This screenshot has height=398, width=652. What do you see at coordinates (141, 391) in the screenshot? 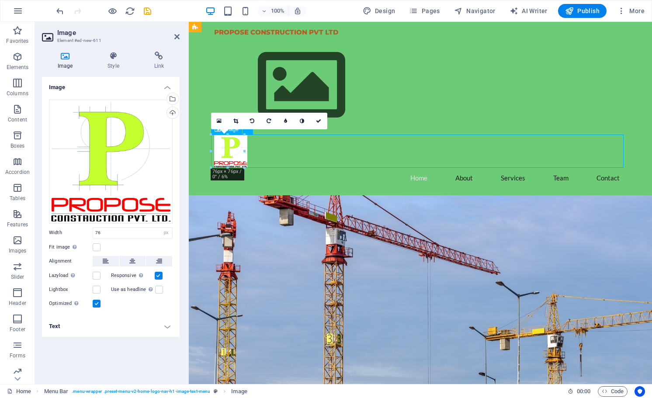
I see `span: . menu-wrapper .preset-menu-v2-home-logo-nav-h1-image-text-menu` at bounding box center [141, 391].